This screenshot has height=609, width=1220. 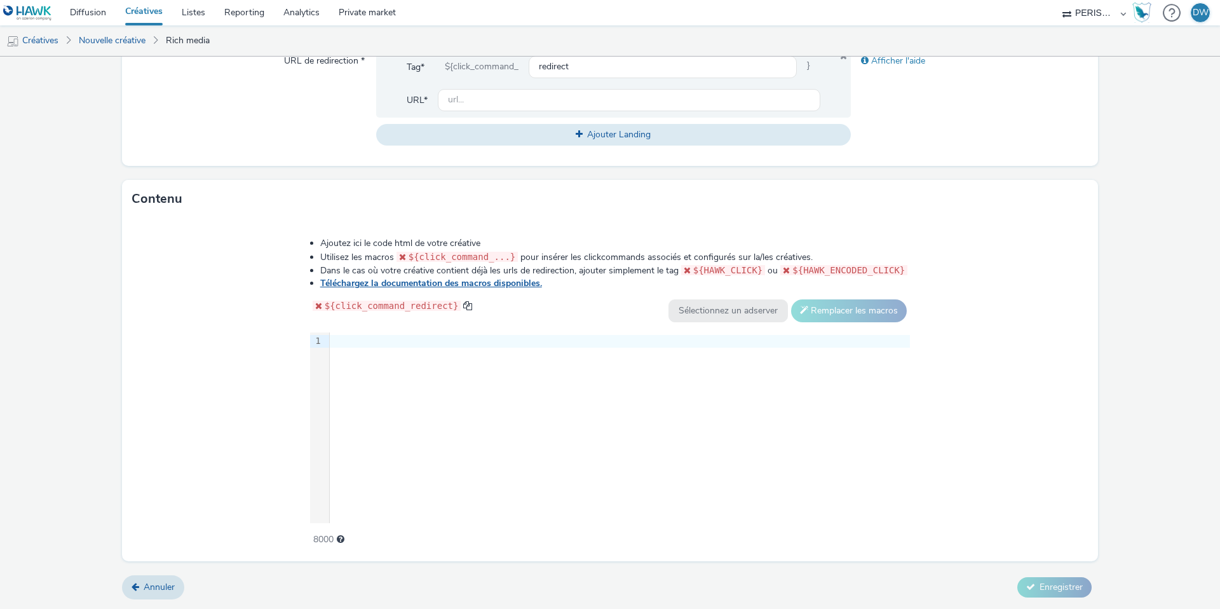 I want to click on span: 8000, so click(x=324, y=540).